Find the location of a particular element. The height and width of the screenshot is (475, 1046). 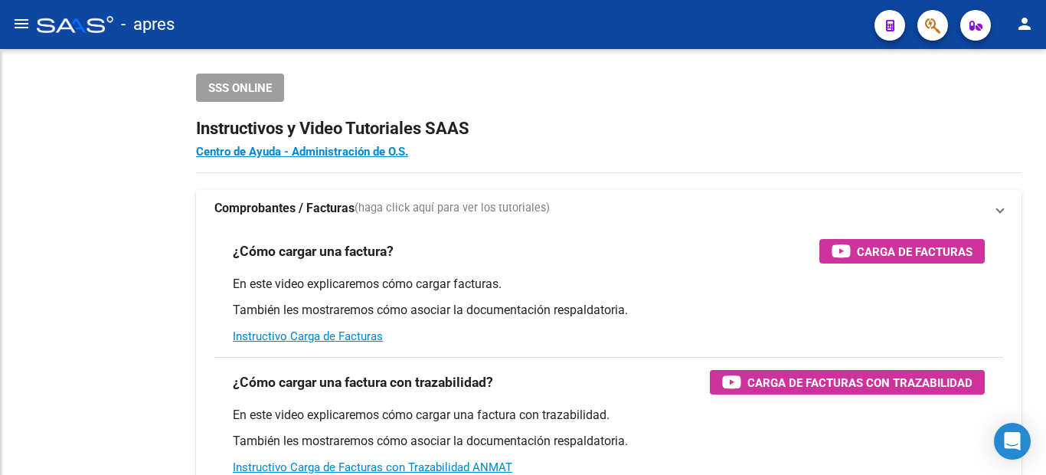

h3: ¿Cómo cargar una factura con trazabilidad? is located at coordinates (363, 382).